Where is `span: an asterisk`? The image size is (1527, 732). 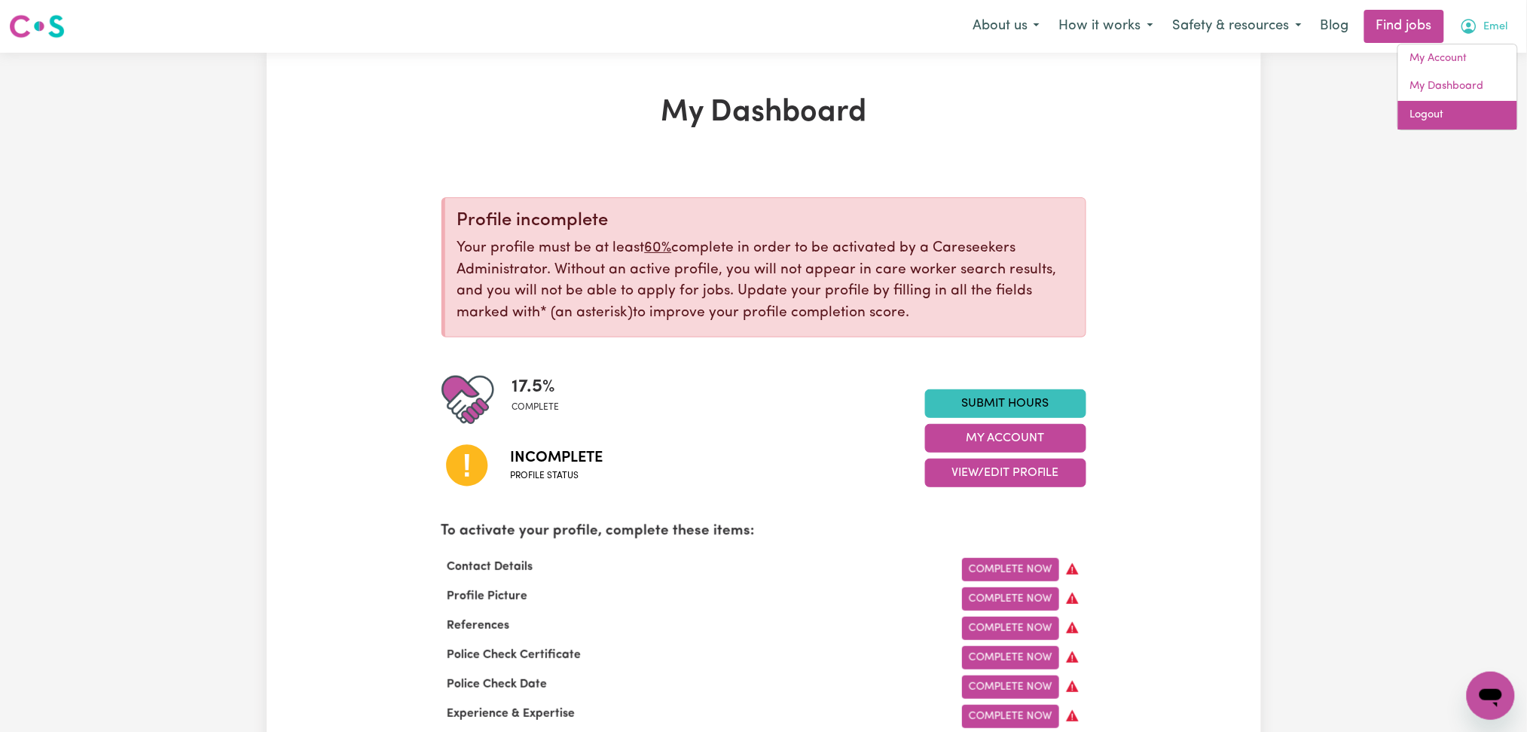
span: an asterisk is located at coordinates (587, 313).